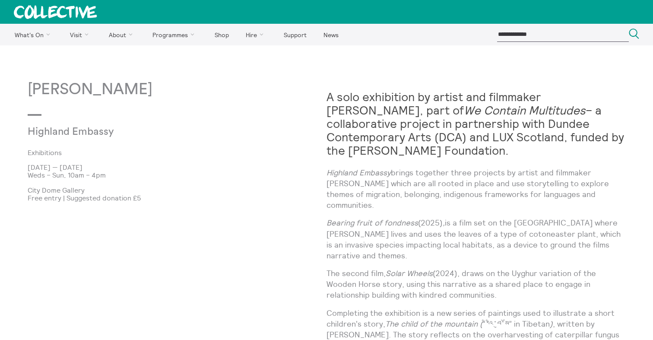  What do you see at coordinates (358, 172) in the screenshot?
I see `em: Highland Embassy` at bounding box center [358, 172].